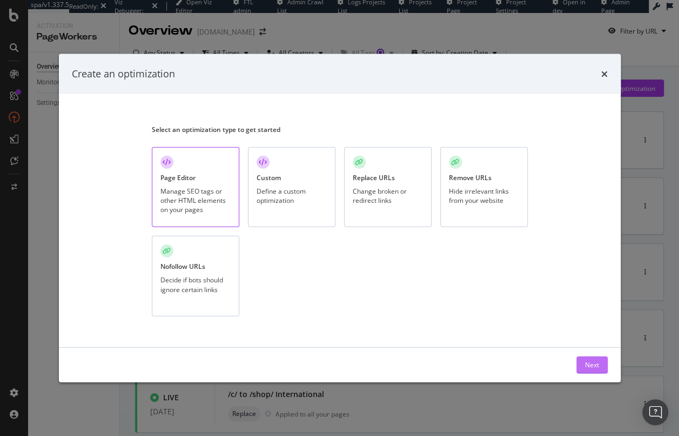 This screenshot has width=679, height=436. Describe the element at coordinates (196, 199) in the screenshot. I see `div: Manage SEO tags or other HTML elements on your pages` at that location.